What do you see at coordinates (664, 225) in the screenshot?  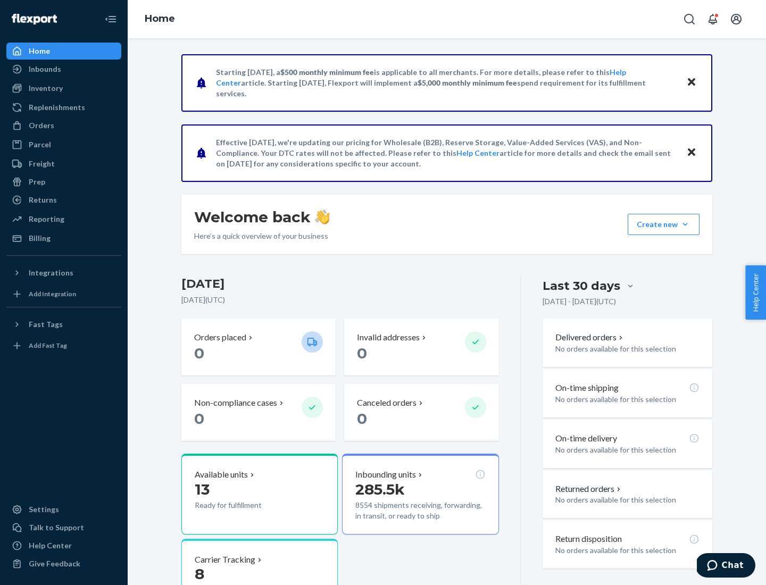 I see `button: Create new` at bounding box center [664, 225].